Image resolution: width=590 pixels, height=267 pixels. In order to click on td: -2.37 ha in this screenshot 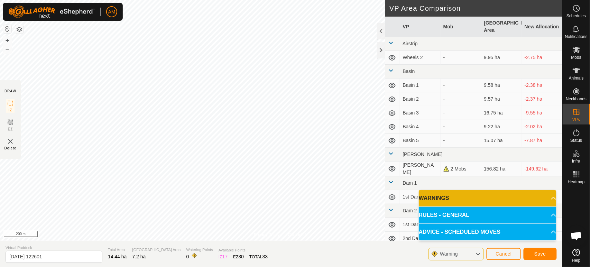, I will do `click(542, 99)`.